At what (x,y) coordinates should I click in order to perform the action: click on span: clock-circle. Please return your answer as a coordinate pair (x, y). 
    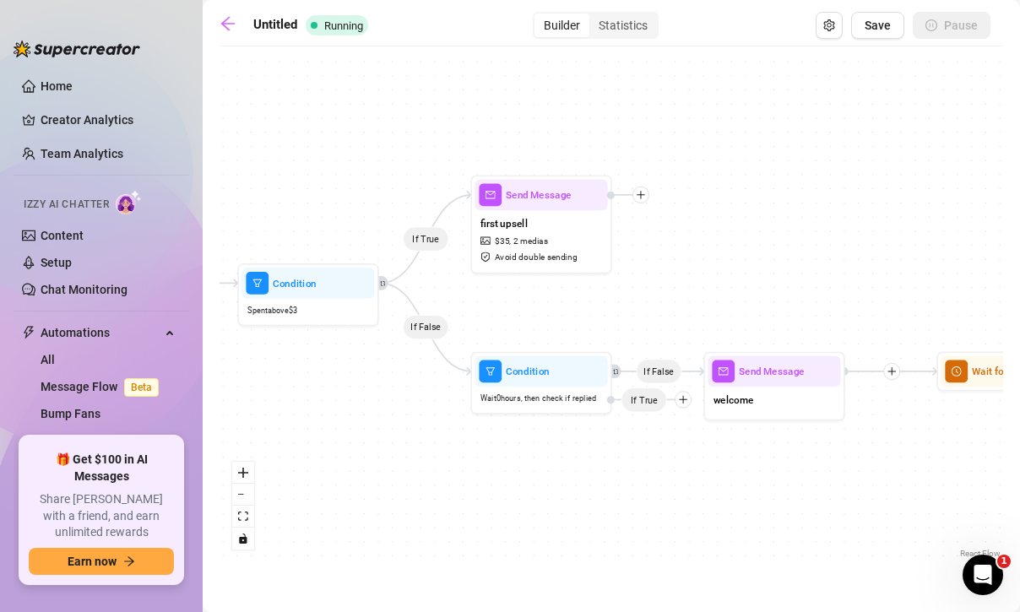
    Looking at the image, I should click on (956, 372).